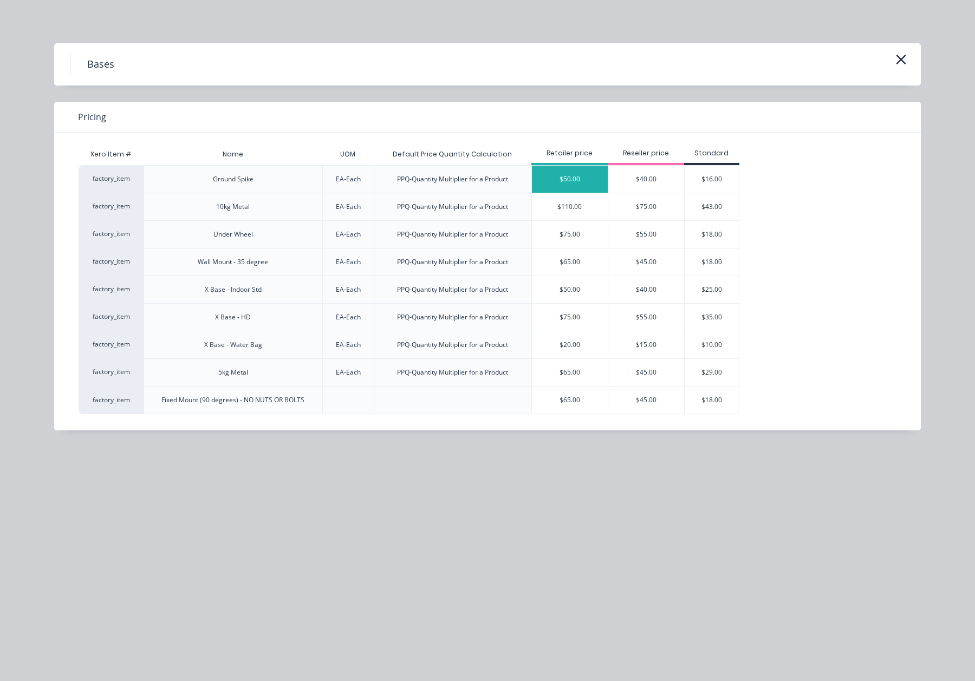  What do you see at coordinates (711, 179) in the screenshot?
I see `div: $16.00` at bounding box center [711, 179].